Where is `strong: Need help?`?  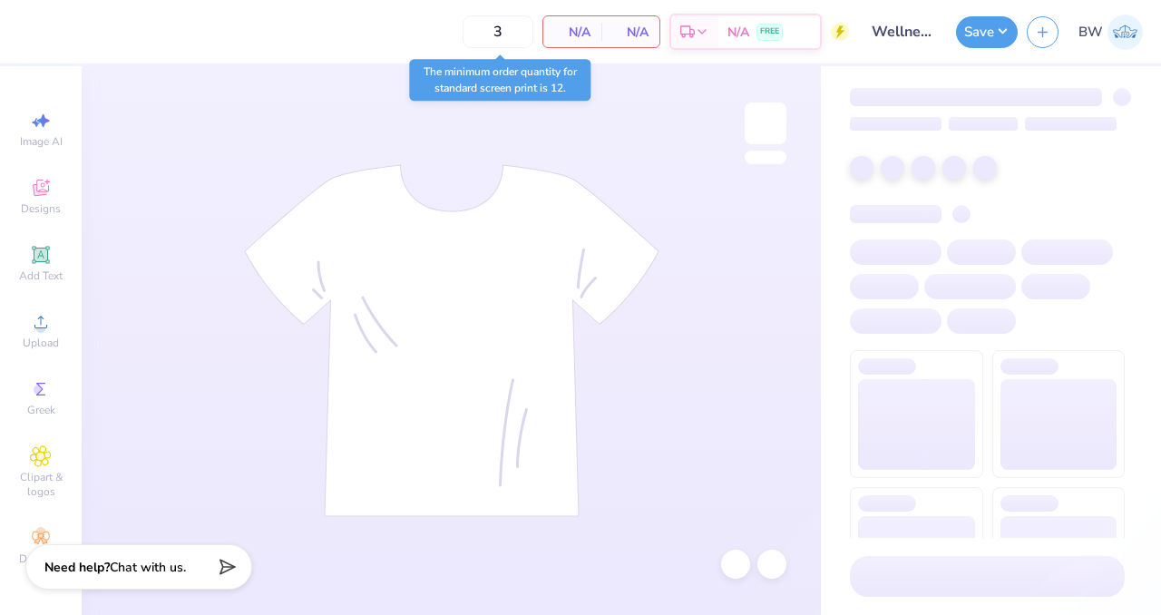 strong: Need help? is located at coordinates (77, 567).